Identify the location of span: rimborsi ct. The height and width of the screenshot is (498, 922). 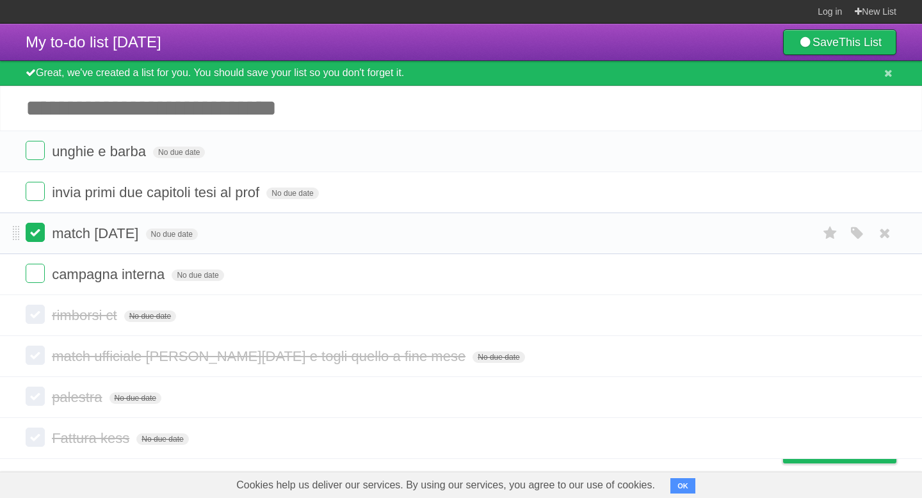
(86, 315).